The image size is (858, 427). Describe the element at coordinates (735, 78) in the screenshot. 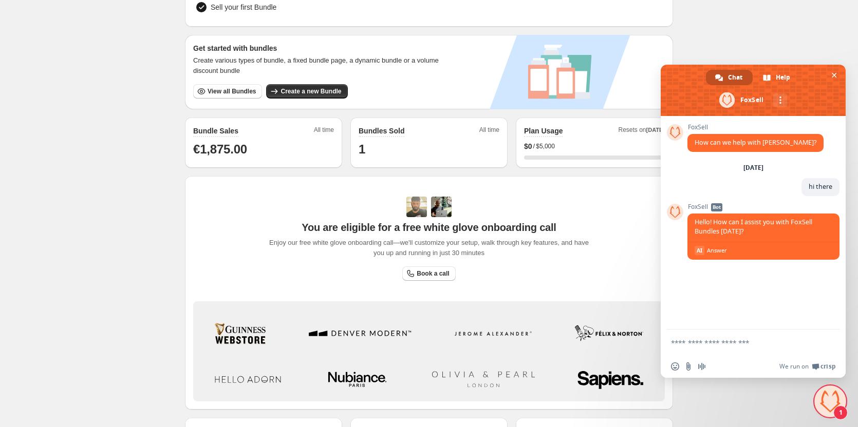

I see `span: Chat` at that location.